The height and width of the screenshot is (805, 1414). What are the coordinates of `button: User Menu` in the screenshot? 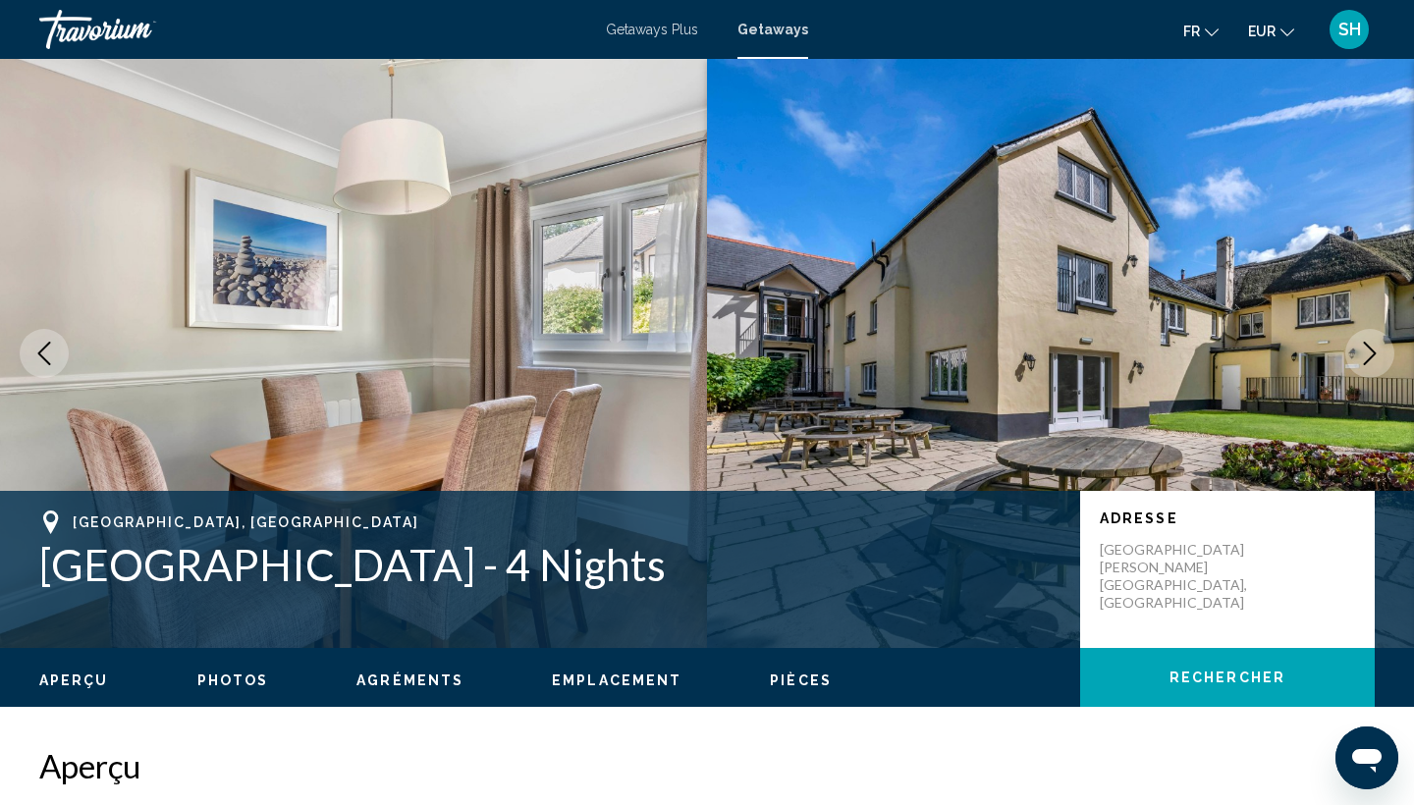 It's located at (1349, 29).